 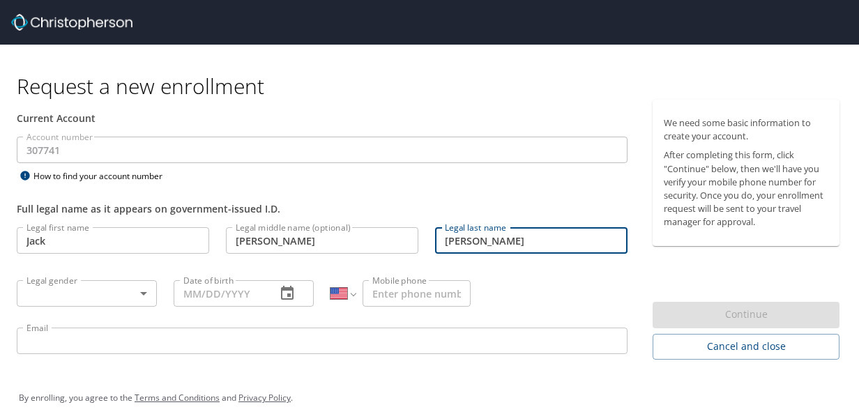 What do you see at coordinates (322, 208) in the screenshot?
I see `div: Full legal name as it appears on government-issued I.D.` at bounding box center [322, 208].